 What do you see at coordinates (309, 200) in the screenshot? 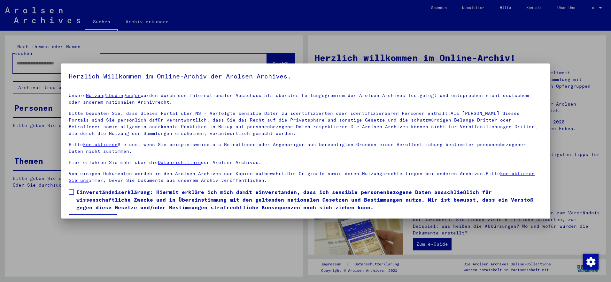
I see `span: Einverständniserklärung: Hiermit erkläre ich mich damit einverstanden, dass ich sensible personen...` at bounding box center [309, 200].